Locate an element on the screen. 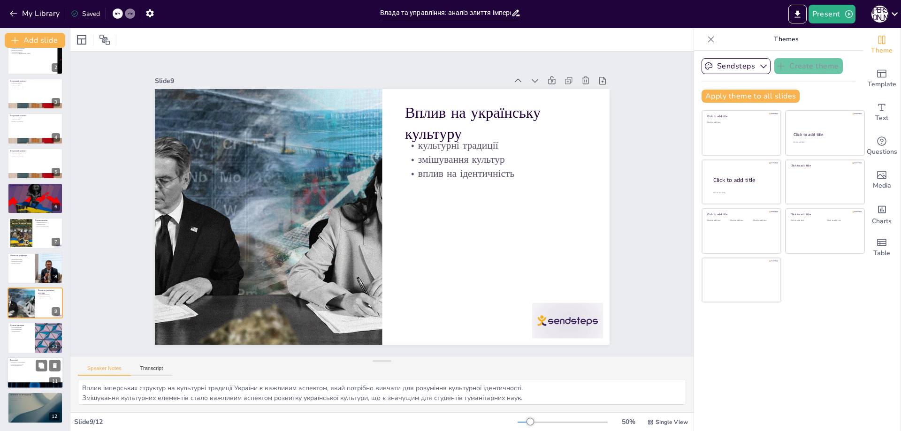 Image resolution: width=901 pixels, height=431 pixels. button: Speaker Notes is located at coordinates (104, 371).